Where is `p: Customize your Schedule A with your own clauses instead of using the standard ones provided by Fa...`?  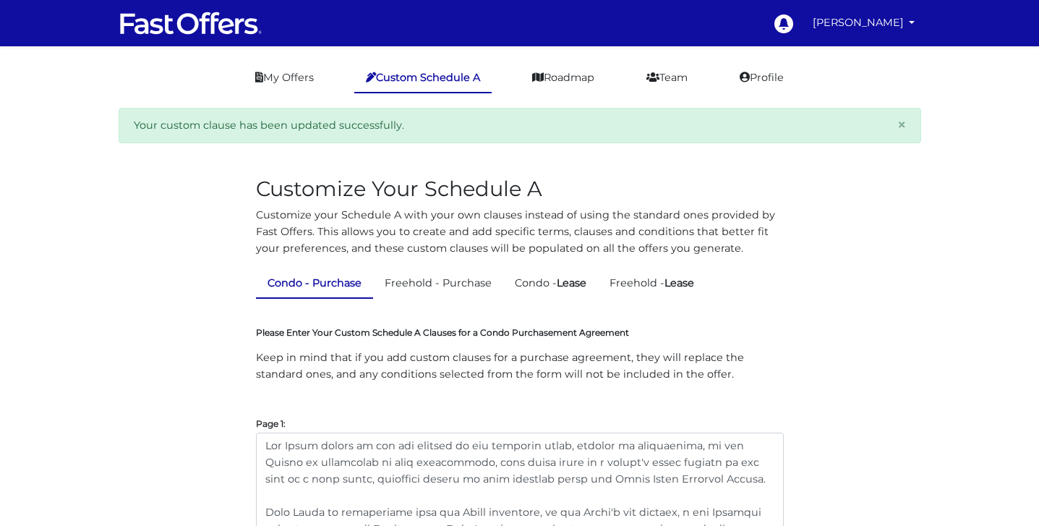
p: Customize your Schedule A with your own clauses instead of using the standard ones provided by Fa... is located at coordinates (520, 231).